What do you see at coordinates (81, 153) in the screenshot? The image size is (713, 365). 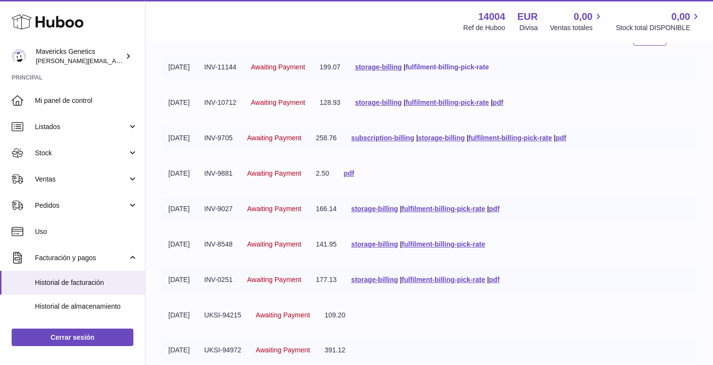 I see `span: Stock` at bounding box center [81, 153].